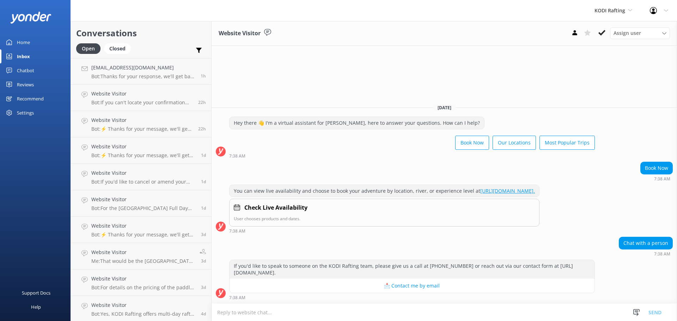 The image size is (677, 321). Describe the element at coordinates (141, 177) in the screenshot. I see `a: Website VisitorBot:If you'd like to cancel or amend your reservation, please give us a call at [P...` at that location.